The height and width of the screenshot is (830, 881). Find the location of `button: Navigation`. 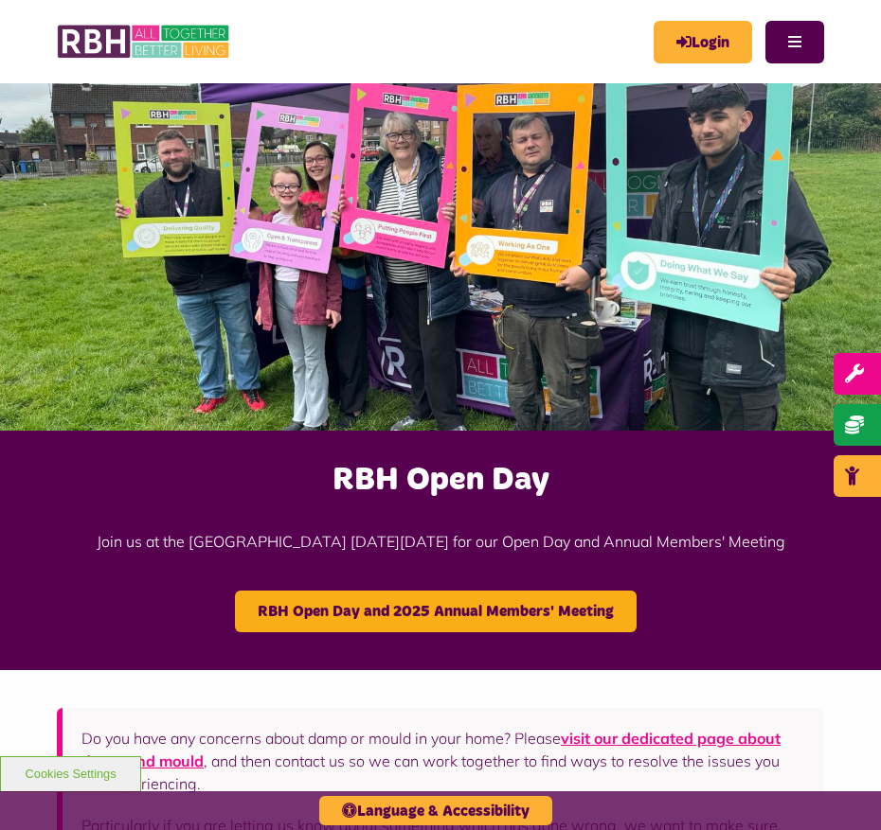

button: Navigation is located at coordinates (794, 42).